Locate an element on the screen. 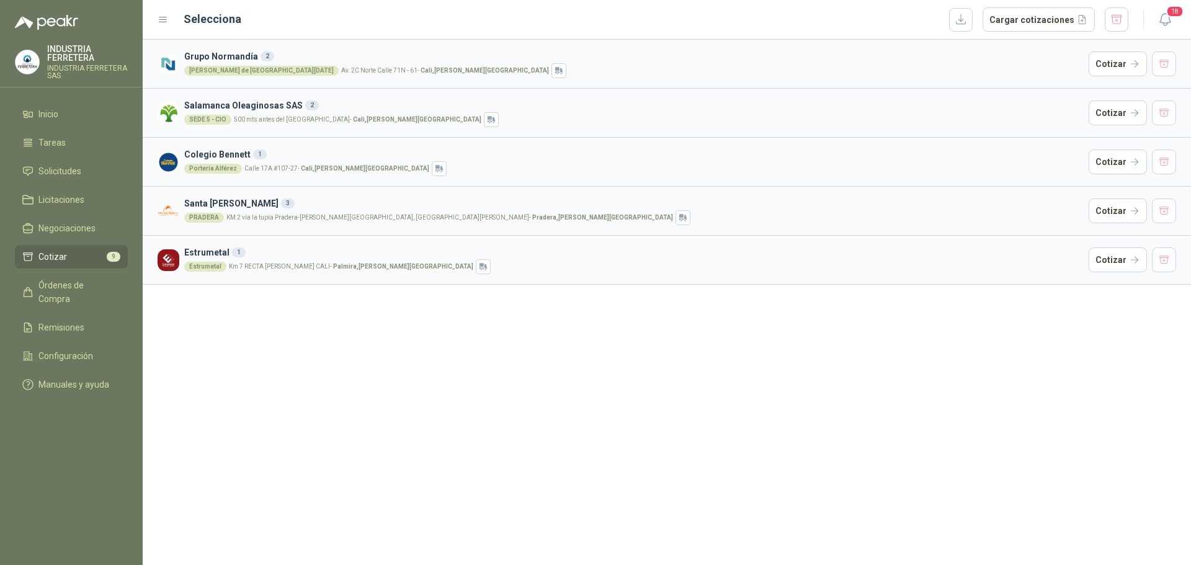 The image size is (1191, 565). a: Configuración is located at coordinates (71, 356).